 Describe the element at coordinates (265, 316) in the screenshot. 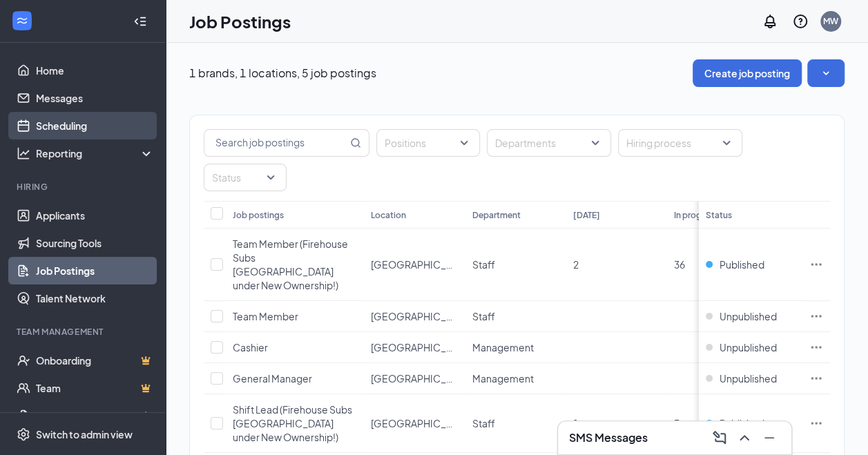

I see `span: Team Member` at that location.